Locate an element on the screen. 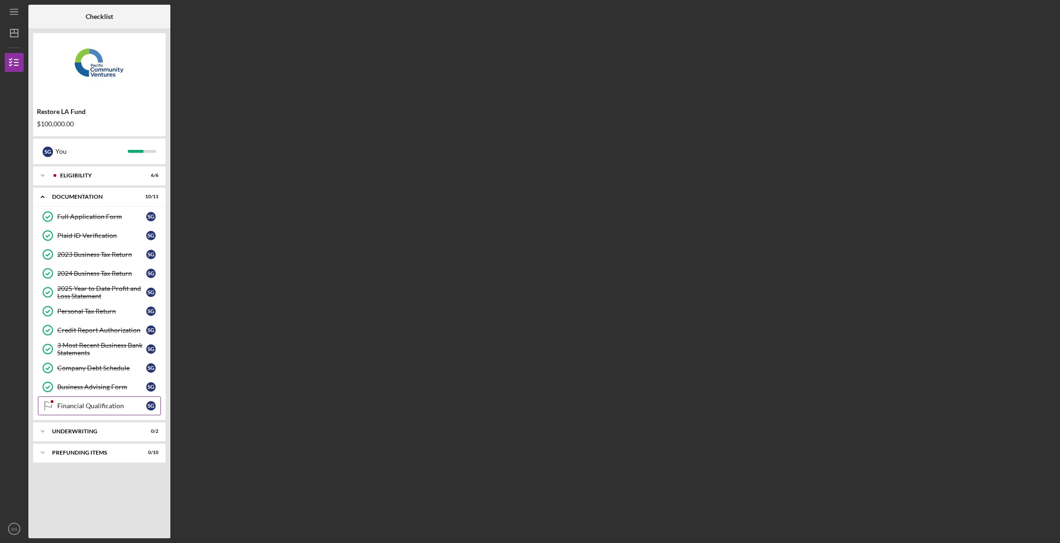 The image size is (1060, 543). a: Personal Tax ReturnSG is located at coordinates (99, 311).